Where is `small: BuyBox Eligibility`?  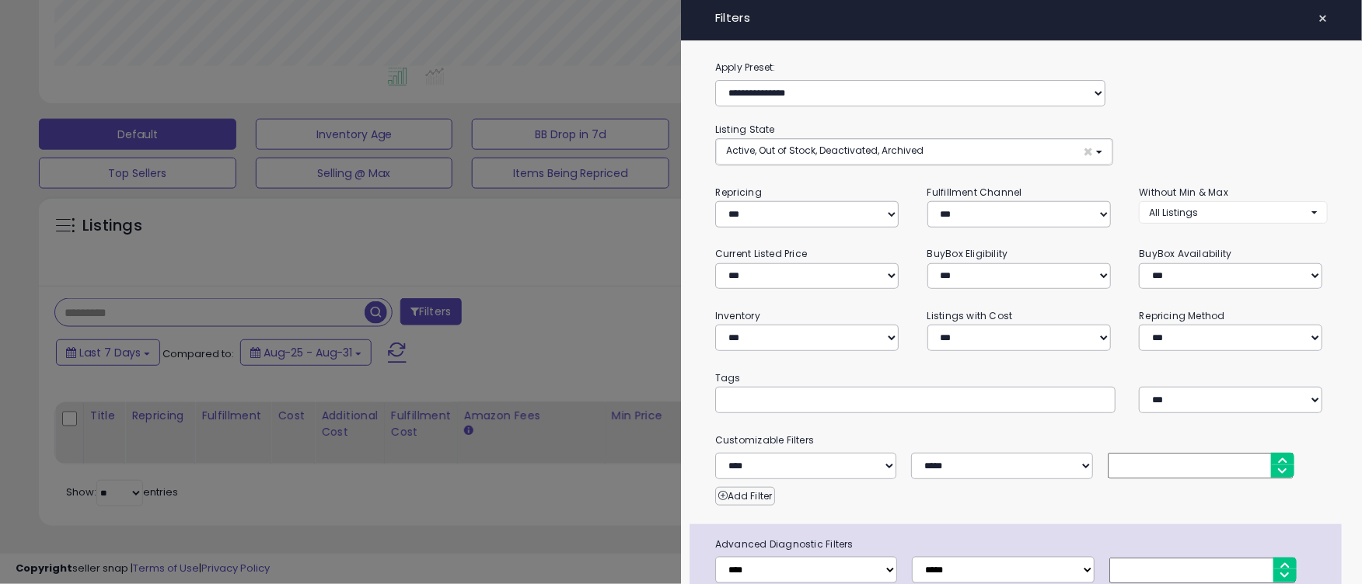
small: BuyBox Eligibility is located at coordinates (968, 253).